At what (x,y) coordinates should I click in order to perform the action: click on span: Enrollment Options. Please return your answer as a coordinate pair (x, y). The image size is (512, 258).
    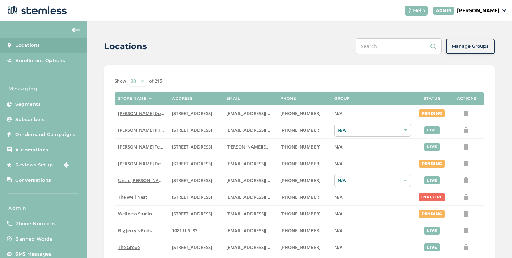
    Looking at the image, I should click on (40, 61).